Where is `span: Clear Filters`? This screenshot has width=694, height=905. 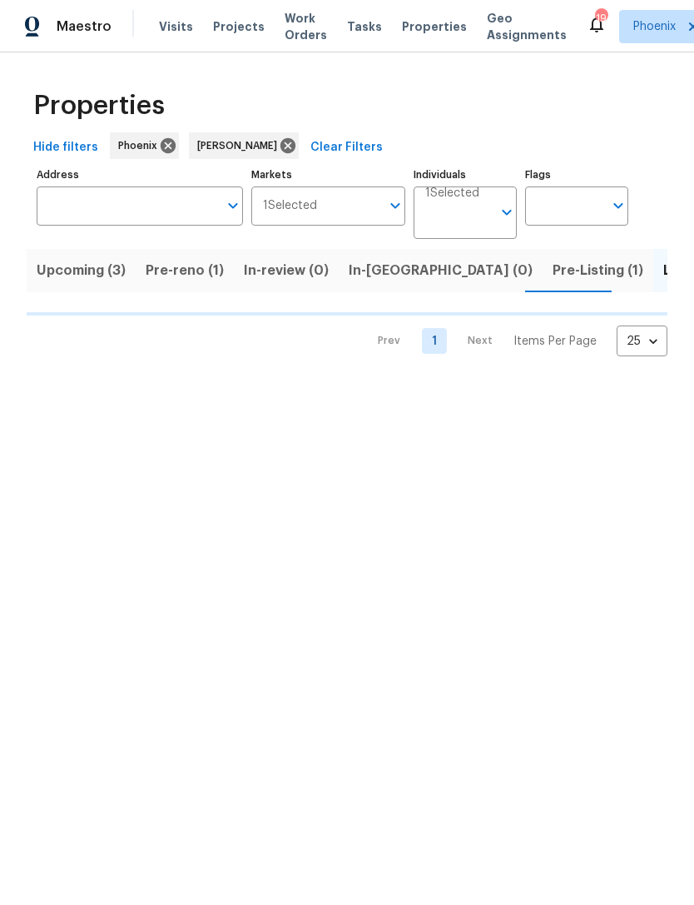
span: Clear Filters is located at coordinates (346, 147).